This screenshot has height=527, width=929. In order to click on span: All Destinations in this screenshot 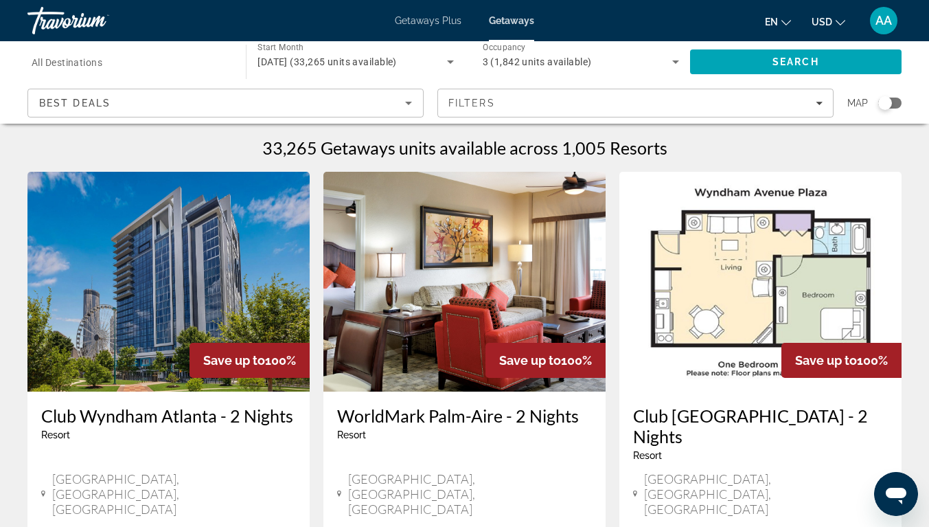, I will do `click(67, 63)`.